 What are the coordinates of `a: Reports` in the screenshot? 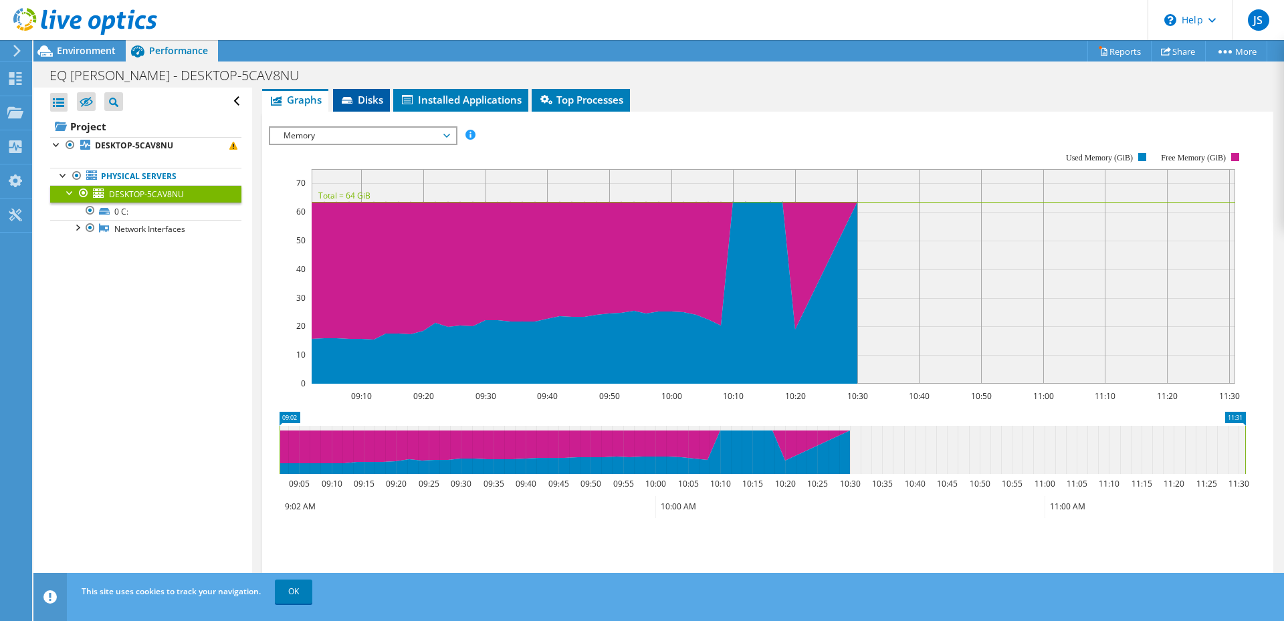 It's located at (1119, 51).